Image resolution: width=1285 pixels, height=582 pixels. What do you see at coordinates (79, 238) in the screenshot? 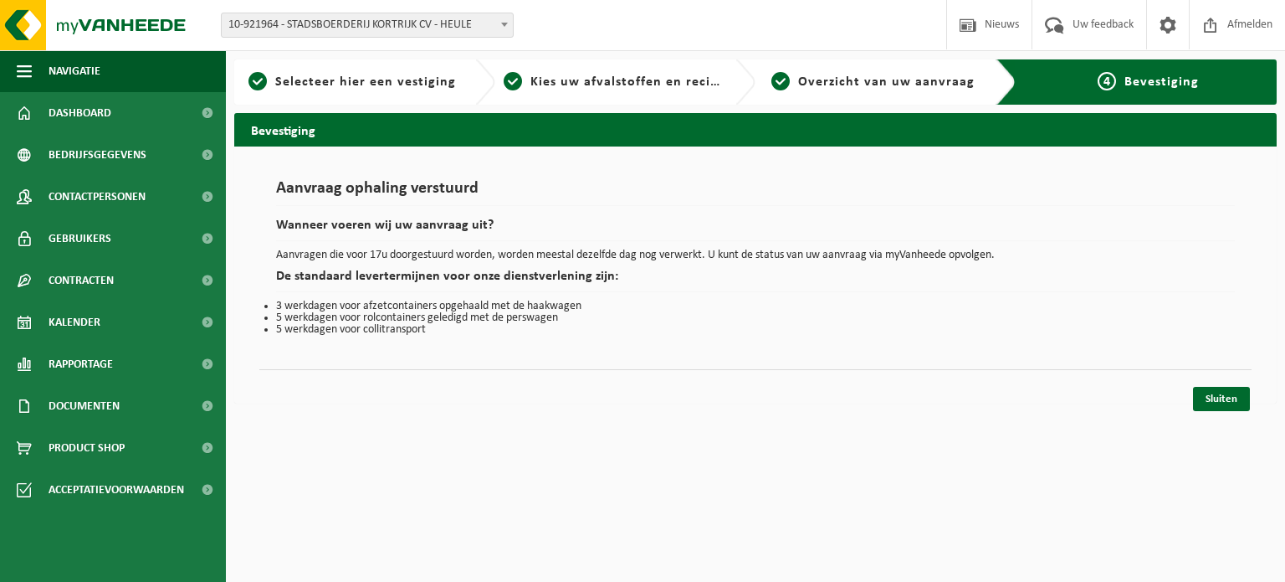
I see `span: Gebruikers` at bounding box center [79, 238].